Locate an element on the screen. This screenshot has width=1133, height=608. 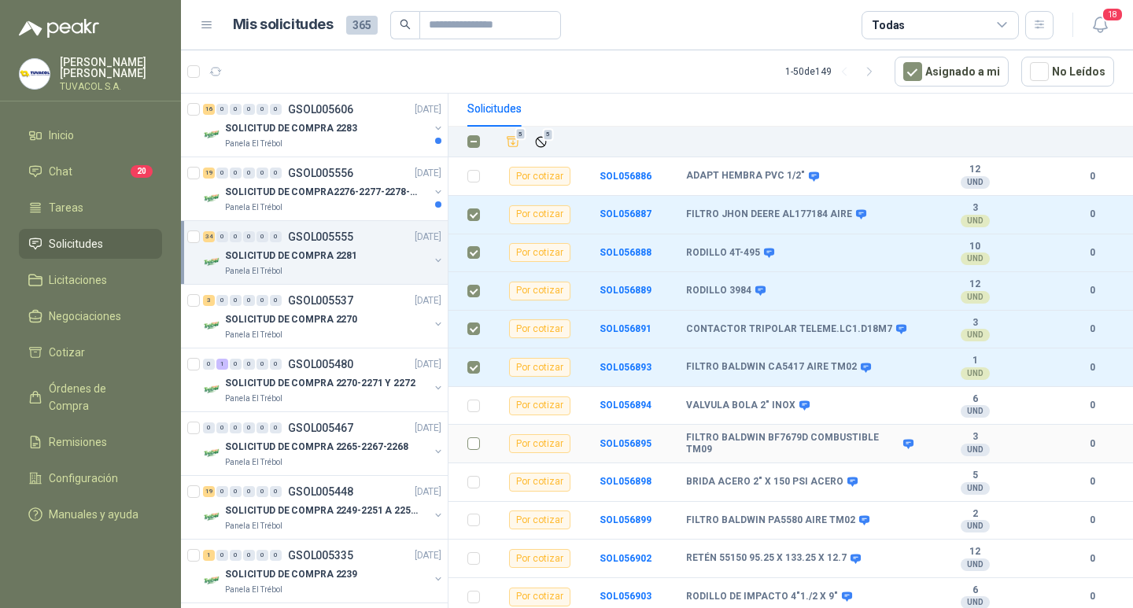
a: Chat20 is located at coordinates (90, 172).